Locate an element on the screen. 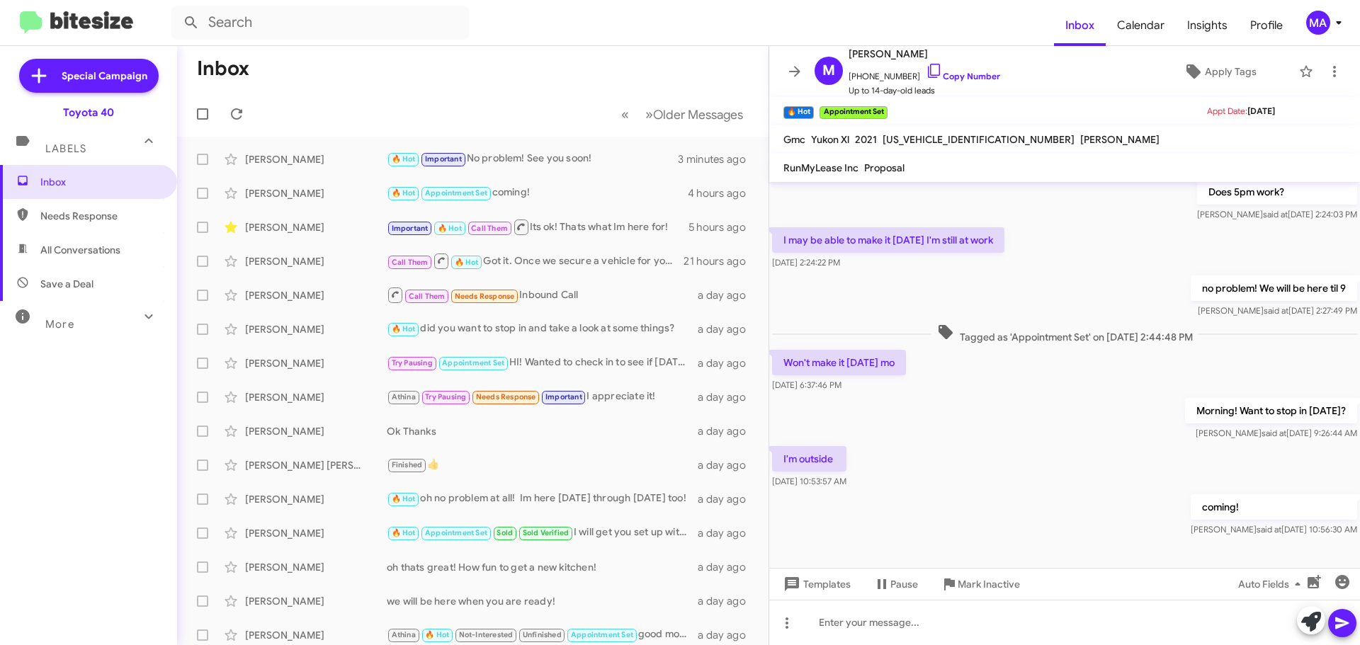 The height and width of the screenshot is (645, 1360). button: MA is located at coordinates (1319, 23).